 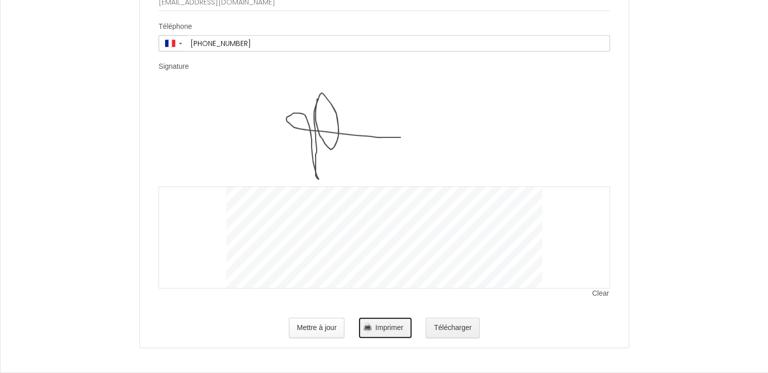 What do you see at coordinates (384, 136) in the screenshot?
I see `img: signature` at bounding box center [384, 136].